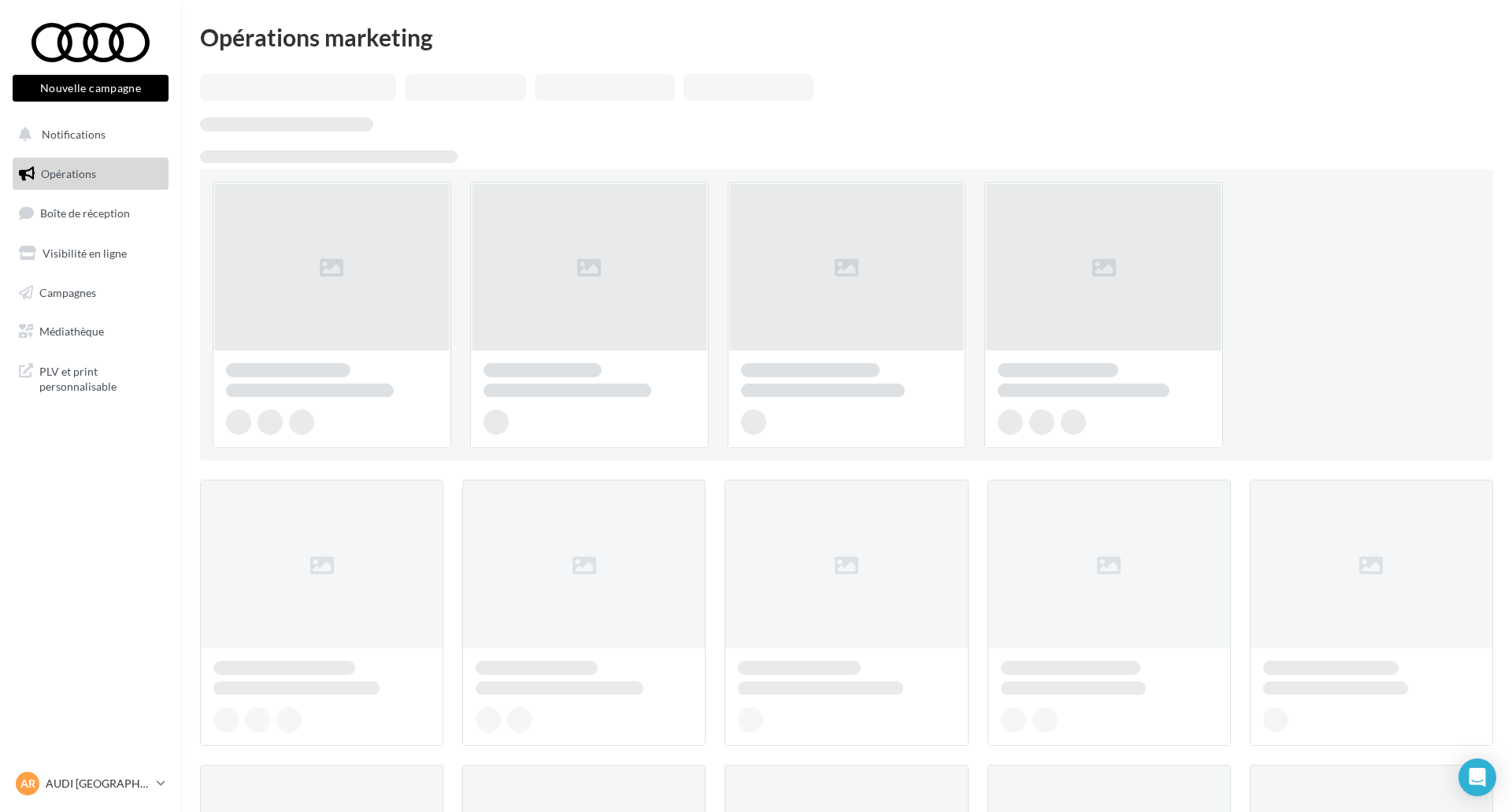 This screenshot has width=1512, height=812. What do you see at coordinates (90, 212) in the screenshot?
I see `a: Boîte de réception` at bounding box center [90, 212].